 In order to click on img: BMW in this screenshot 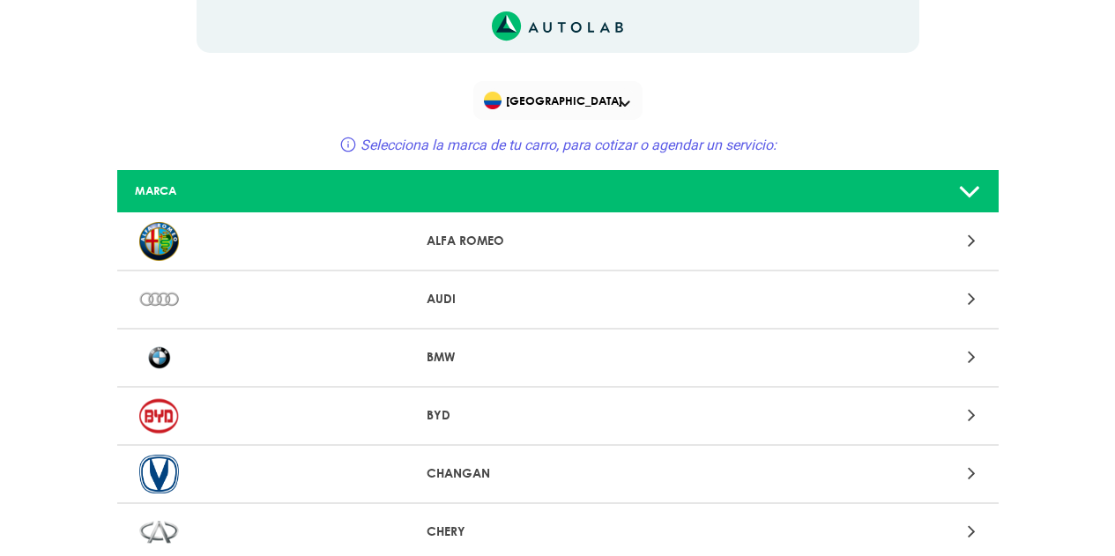, I will do `click(159, 358)`.